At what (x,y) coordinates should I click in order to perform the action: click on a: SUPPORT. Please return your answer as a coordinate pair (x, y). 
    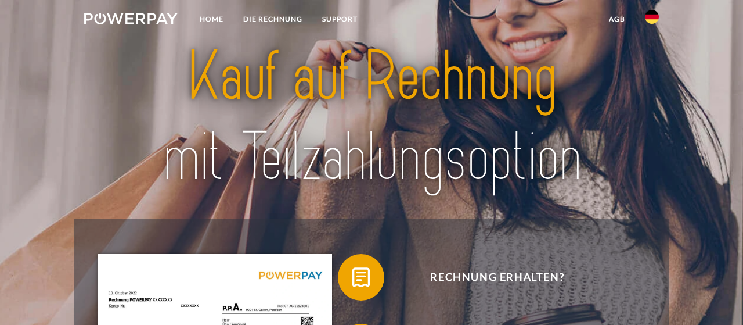
    Looking at the image, I should click on (340, 19).